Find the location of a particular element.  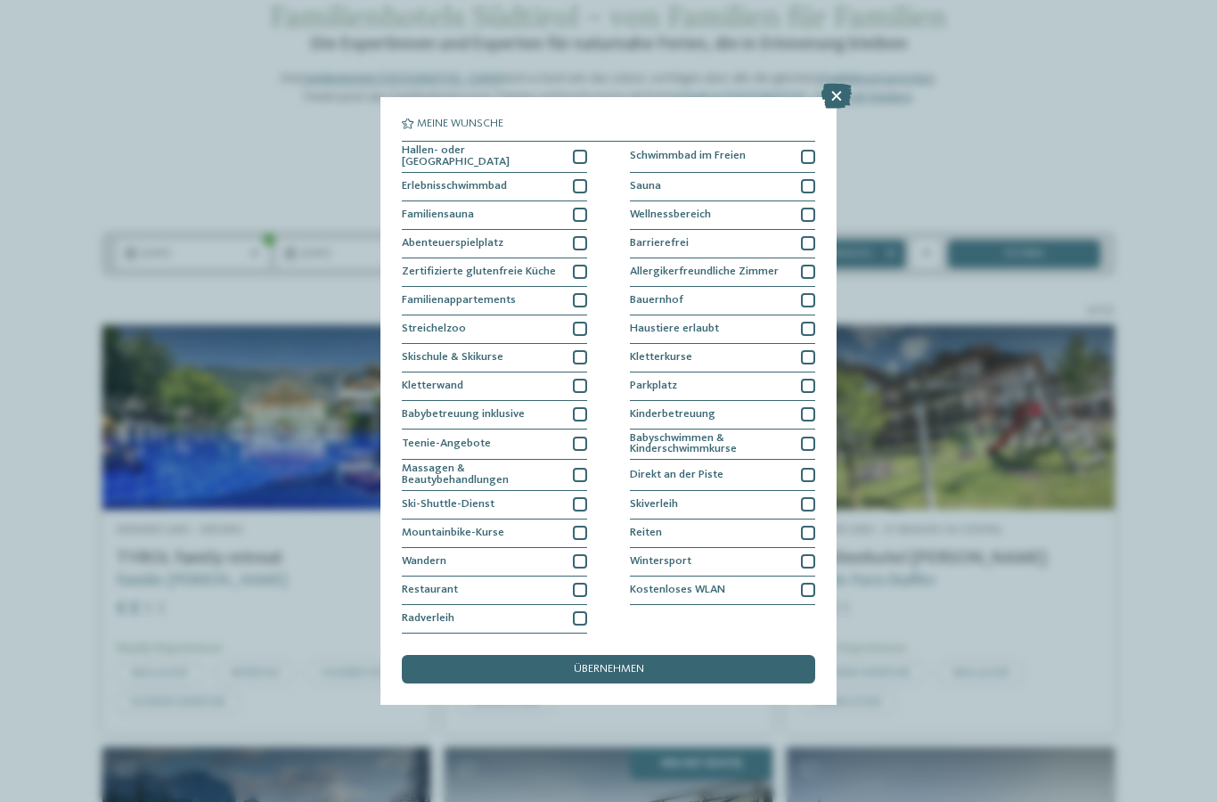

span: übernehmen is located at coordinates (609, 669).